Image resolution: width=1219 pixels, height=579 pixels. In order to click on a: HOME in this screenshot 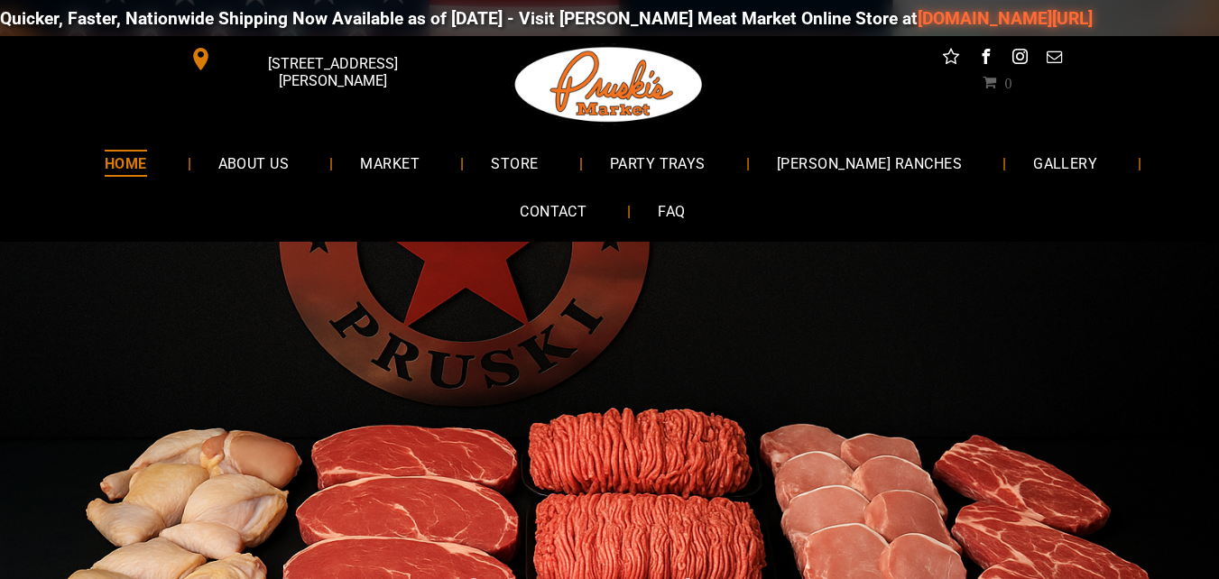, I will do `click(125, 162)`.